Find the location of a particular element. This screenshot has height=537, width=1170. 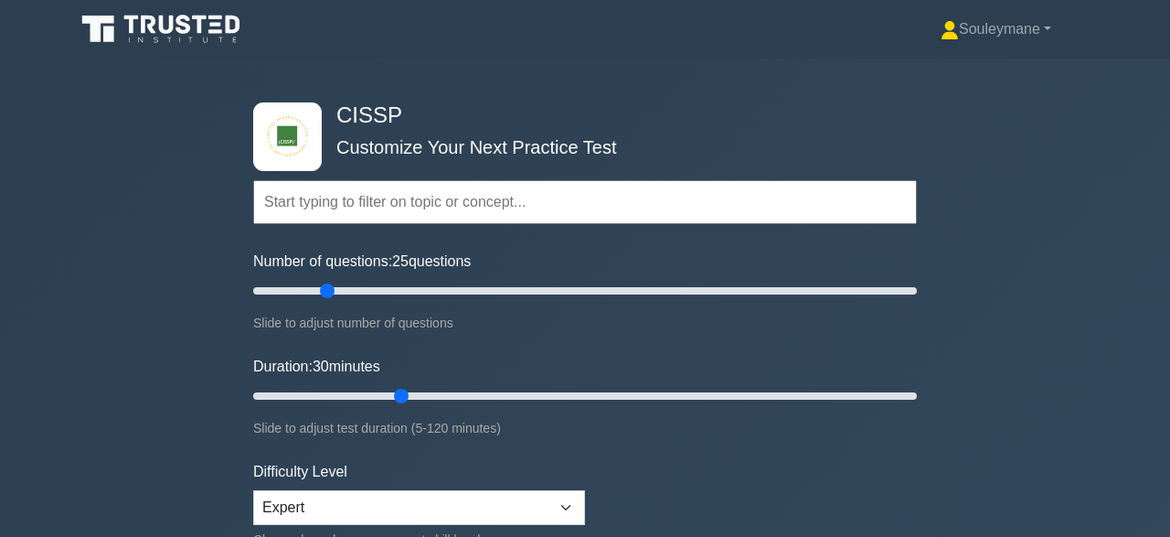

h4: CISSP is located at coordinates (578, 115).